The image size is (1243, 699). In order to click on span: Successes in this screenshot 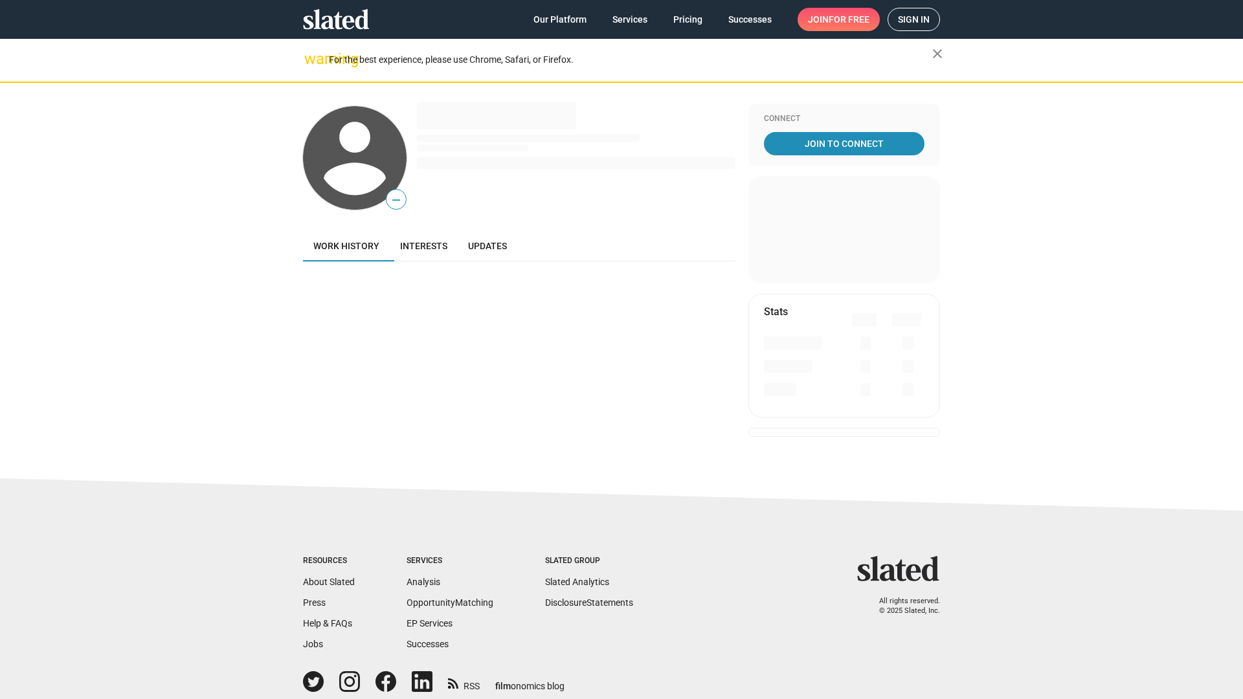, I will do `click(750, 19)`.